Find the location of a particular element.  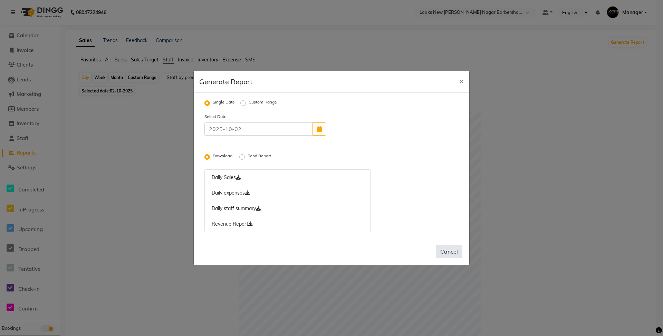

label: Select Date is located at coordinates (232, 117).